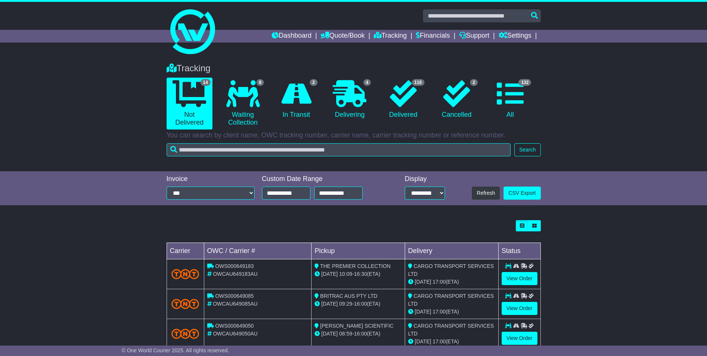  Describe the element at coordinates (346, 274) in the screenshot. I see `span: 10:09` at that location.